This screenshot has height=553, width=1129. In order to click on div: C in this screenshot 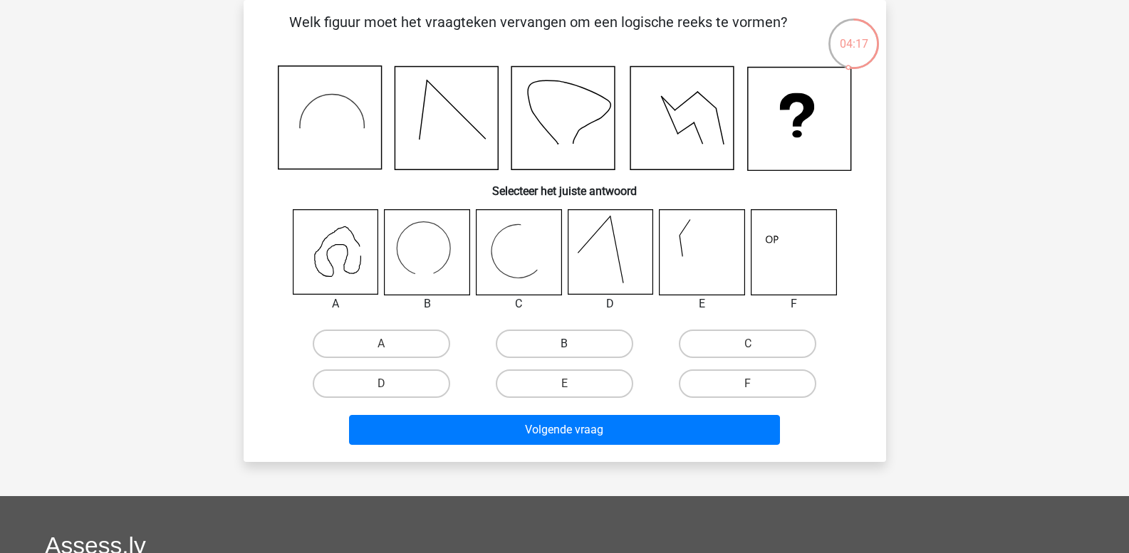, I will do `click(518, 304)`.